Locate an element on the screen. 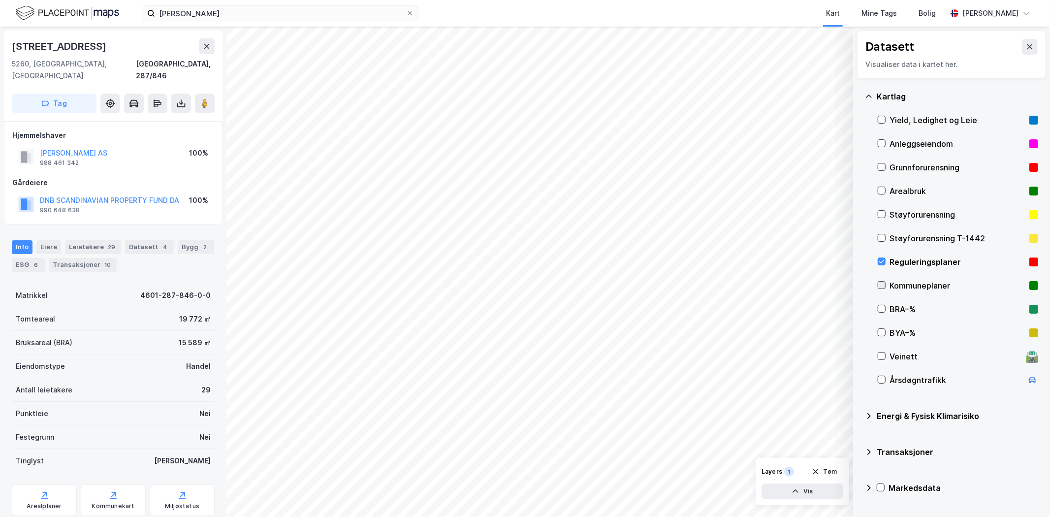  div: Bolig is located at coordinates (927, 13).